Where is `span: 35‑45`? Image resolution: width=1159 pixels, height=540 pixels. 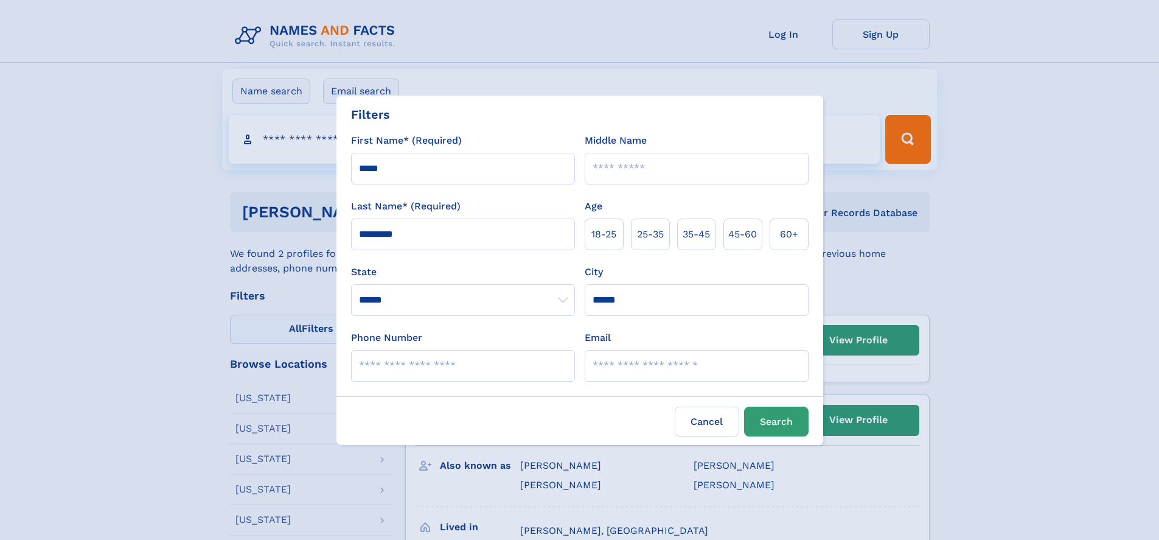 span: 35‑45 is located at coordinates (696, 234).